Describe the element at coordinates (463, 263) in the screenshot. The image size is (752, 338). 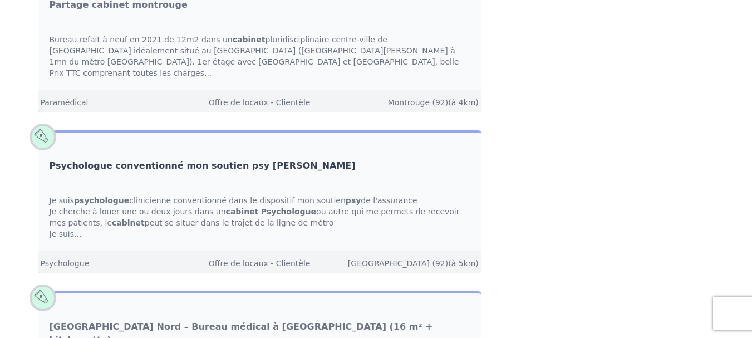
I see `span: (à 5km)` at that location.